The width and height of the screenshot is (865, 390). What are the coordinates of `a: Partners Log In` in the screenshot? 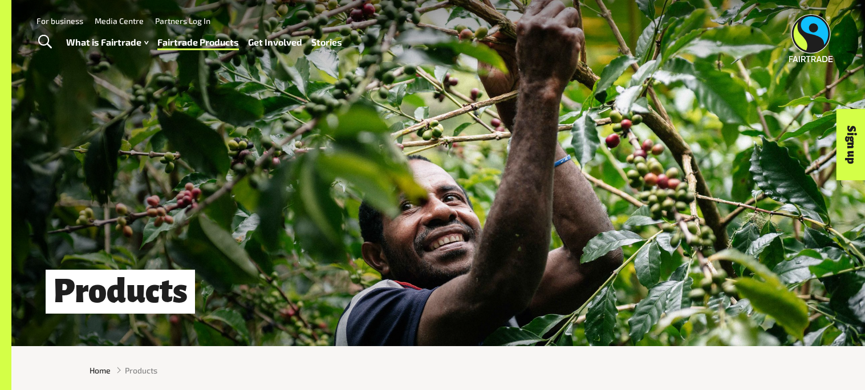 It's located at (182, 21).